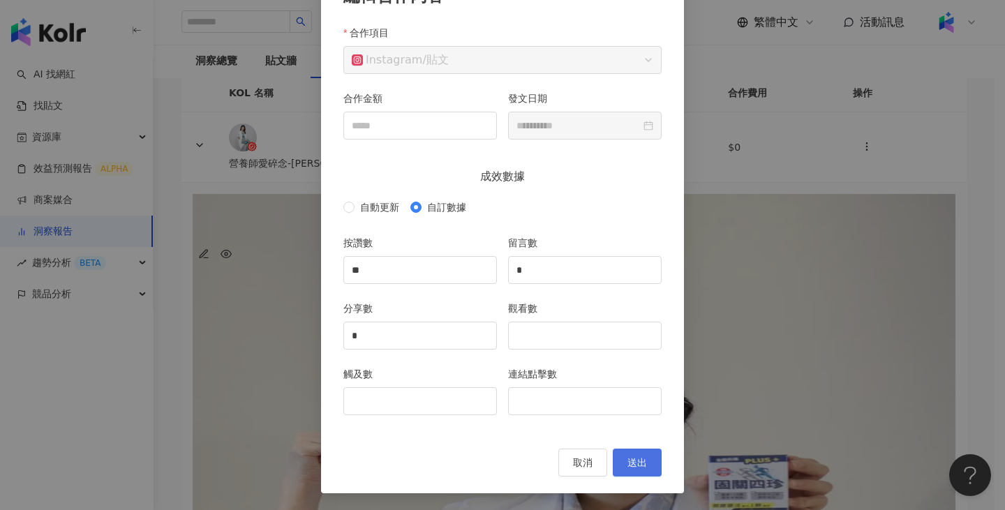 This screenshot has width=1005, height=510. What do you see at coordinates (380, 207) in the screenshot?
I see `span: 自動更新` at bounding box center [380, 207].